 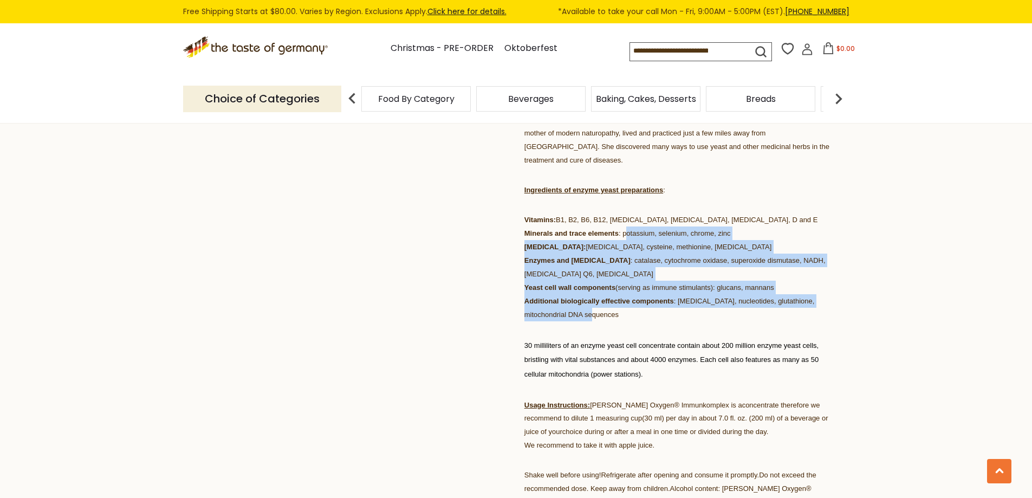 What do you see at coordinates (665, 431) in the screenshot?
I see `span: choice during or after a meal in one time or divided during the day.` at bounding box center [665, 431].